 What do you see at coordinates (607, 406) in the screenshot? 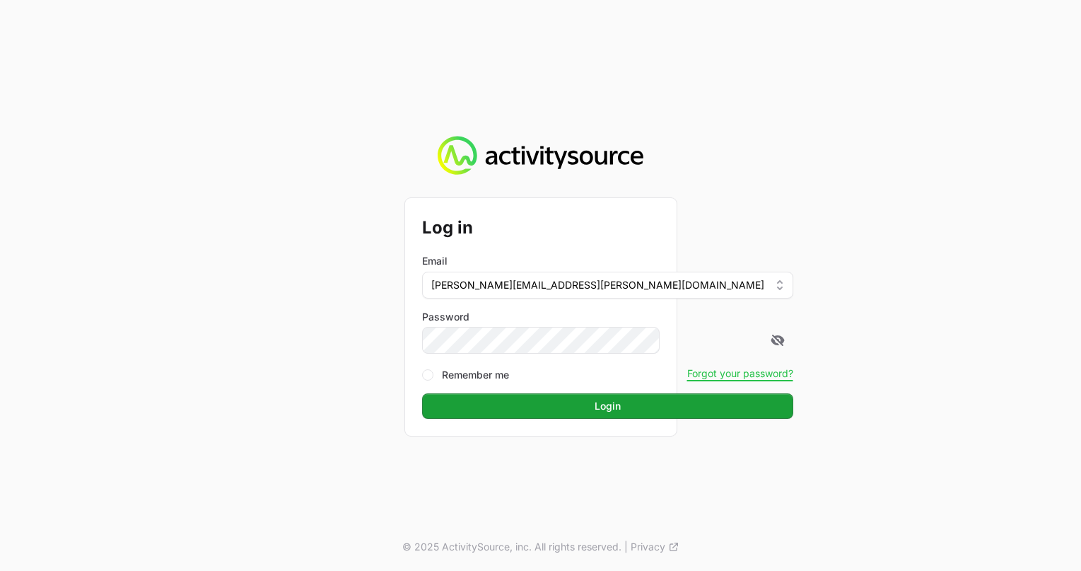
I see `button: Login` at bounding box center [607, 406].